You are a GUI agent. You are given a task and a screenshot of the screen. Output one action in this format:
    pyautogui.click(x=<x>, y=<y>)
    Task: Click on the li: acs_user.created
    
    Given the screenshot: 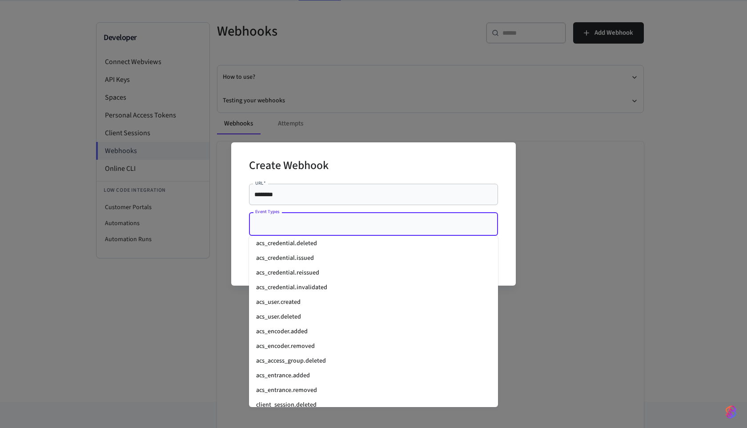 What is the action you would take?
    pyautogui.click(x=374, y=302)
    